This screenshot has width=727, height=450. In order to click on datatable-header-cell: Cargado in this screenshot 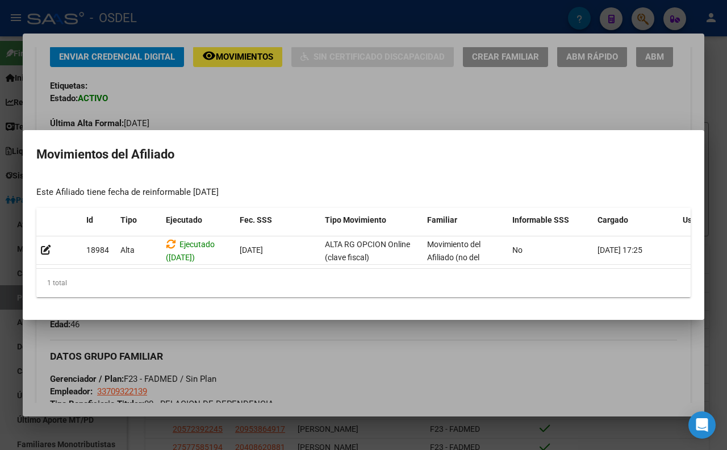, I will do `click(636, 220)`.